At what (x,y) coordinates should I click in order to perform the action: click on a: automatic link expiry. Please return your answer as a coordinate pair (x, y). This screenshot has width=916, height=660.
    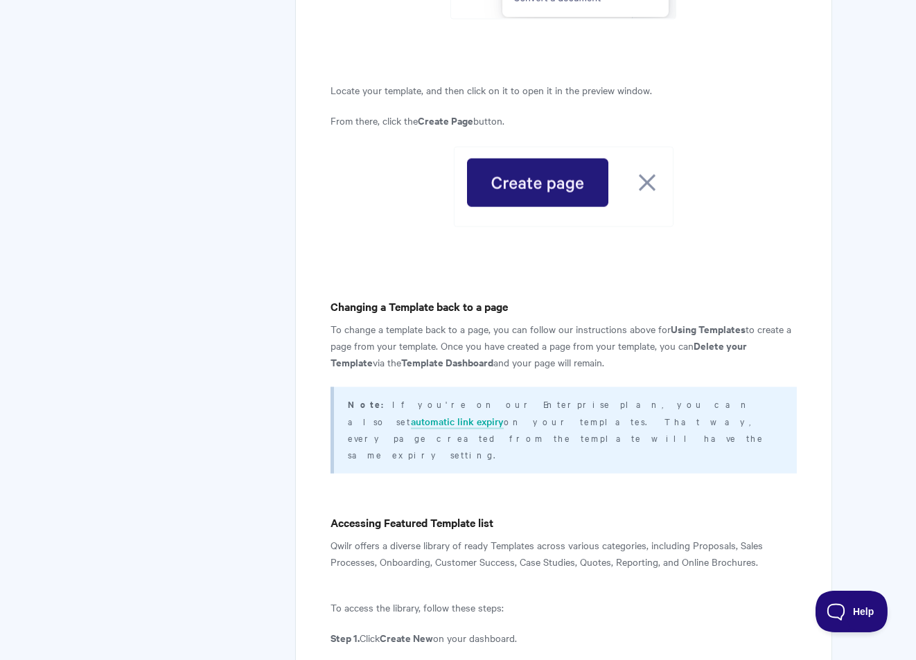
    Looking at the image, I should click on (457, 422).